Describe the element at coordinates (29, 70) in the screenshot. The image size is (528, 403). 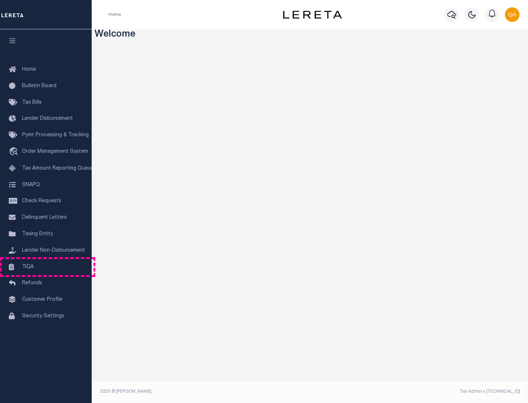
I see `span: Home` at that location.